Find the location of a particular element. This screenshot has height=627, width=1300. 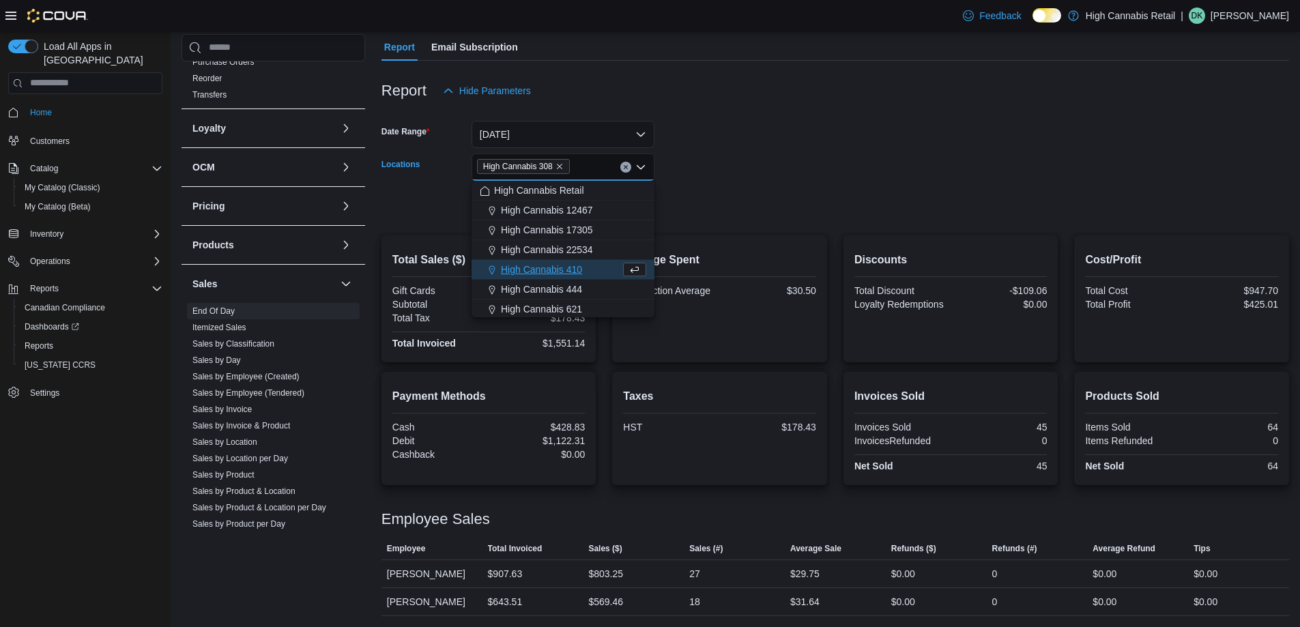

span: Operations is located at coordinates (50, 261).